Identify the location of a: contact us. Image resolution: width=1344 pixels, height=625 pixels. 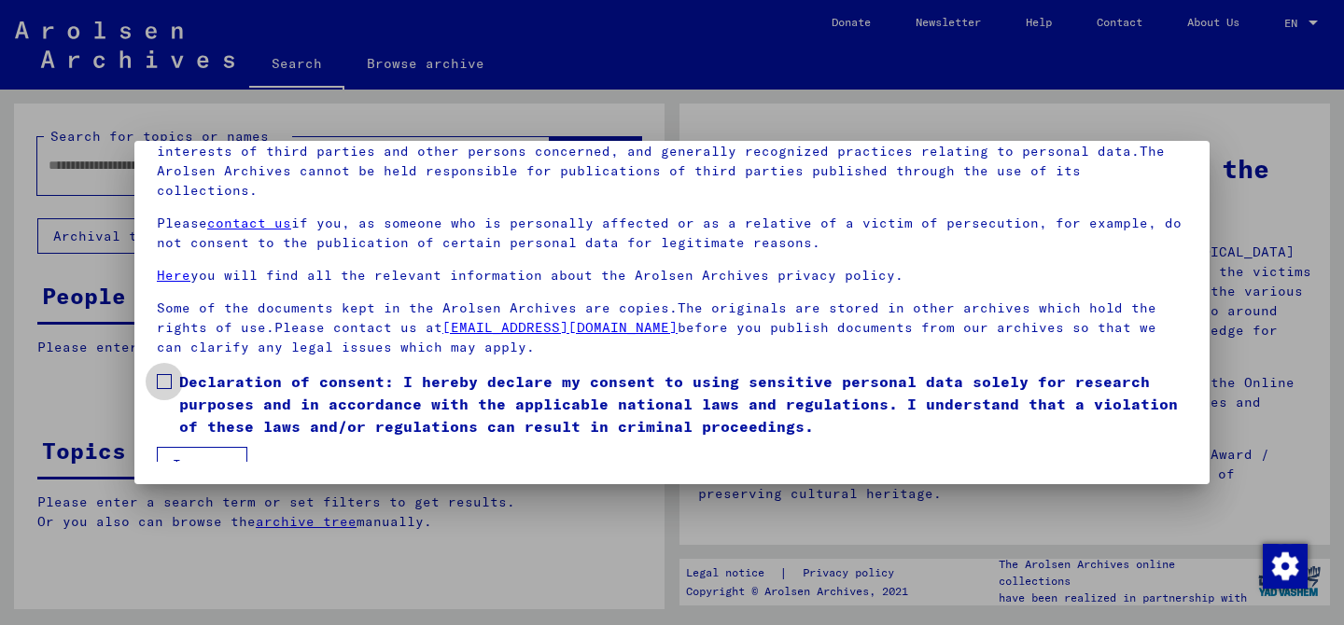
(249, 223).